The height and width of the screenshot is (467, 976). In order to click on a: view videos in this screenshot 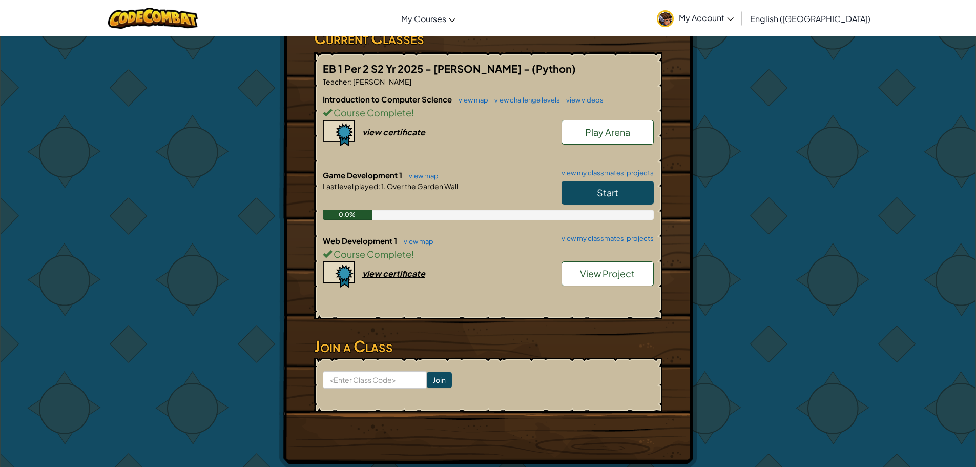, I will do `click(582, 100)`.